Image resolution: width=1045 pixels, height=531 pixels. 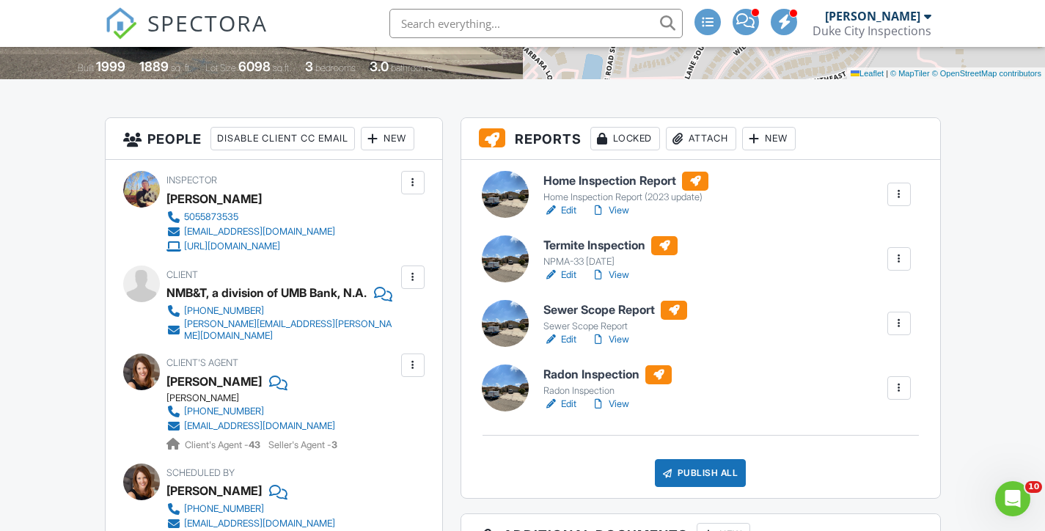 I want to click on a: Home Inspection Report Home Inspection Report (2023 update), so click(x=625, y=188).